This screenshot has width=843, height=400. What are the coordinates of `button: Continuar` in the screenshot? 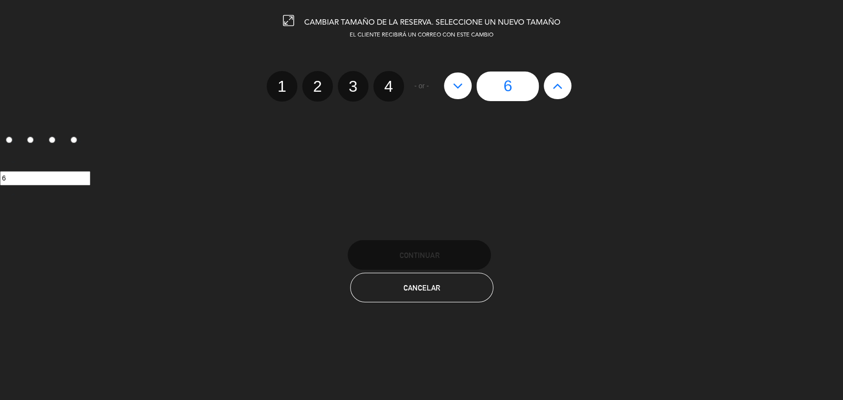 It's located at (419, 255).